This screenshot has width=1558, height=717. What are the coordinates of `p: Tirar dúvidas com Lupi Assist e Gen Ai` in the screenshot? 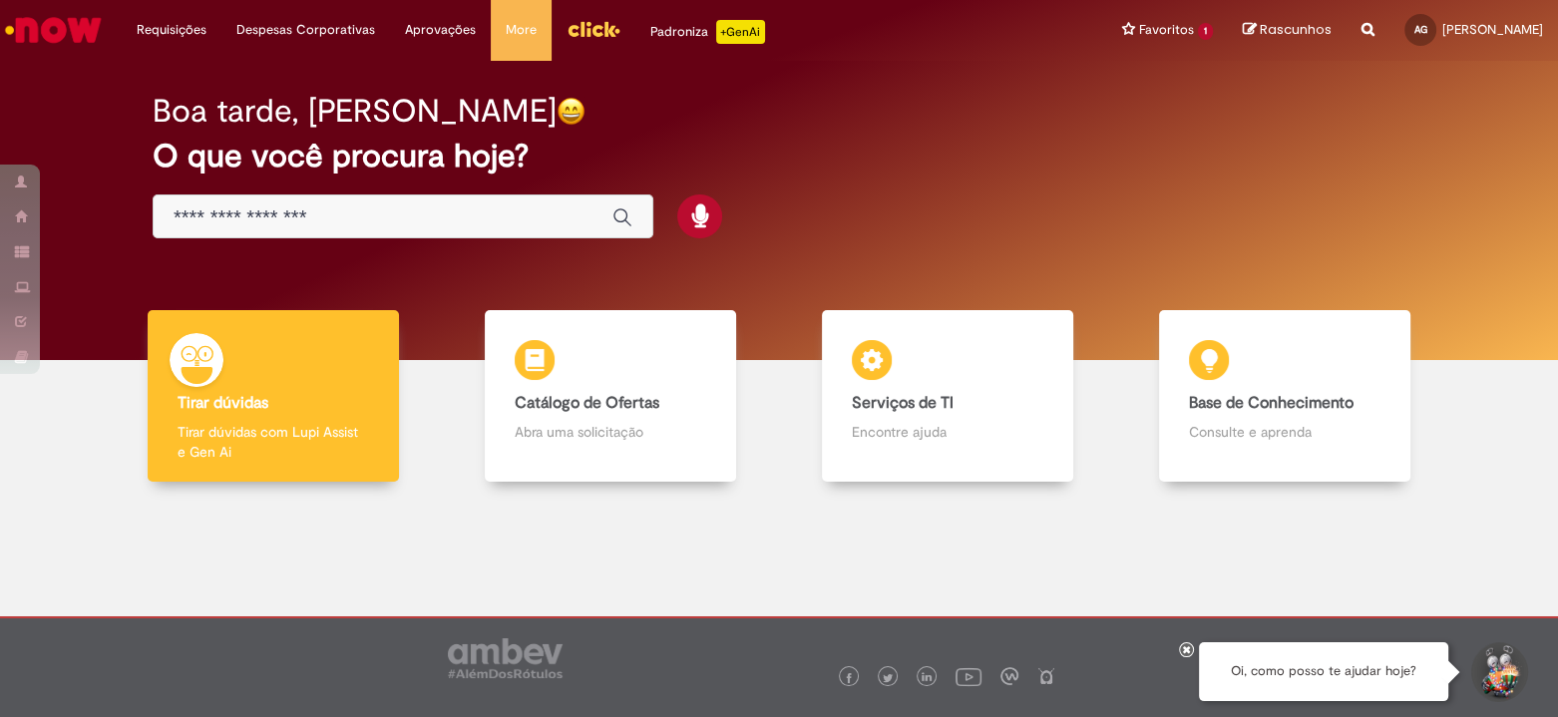 It's located at (273, 442).